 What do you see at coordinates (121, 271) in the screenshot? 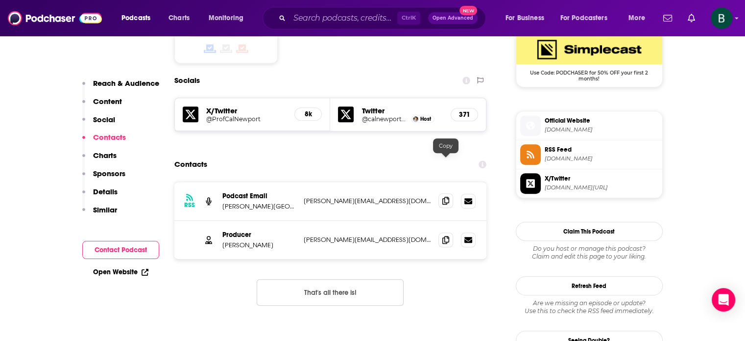
I see `a: Open Website` at bounding box center [121, 271].